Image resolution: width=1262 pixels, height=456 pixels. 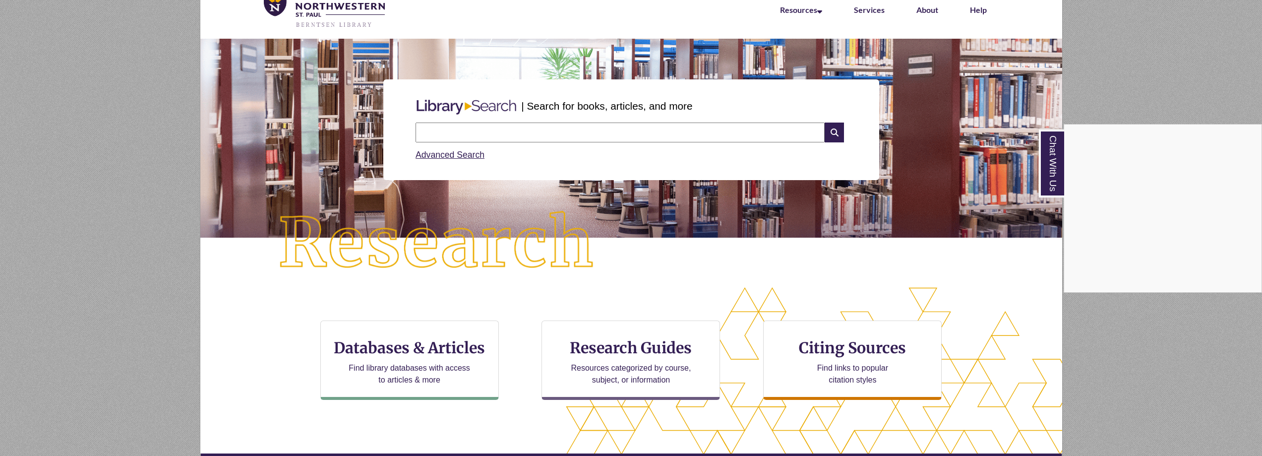 What do you see at coordinates (1163, 208) in the screenshot?
I see `div: Chat With Us` at bounding box center [1163, 208].